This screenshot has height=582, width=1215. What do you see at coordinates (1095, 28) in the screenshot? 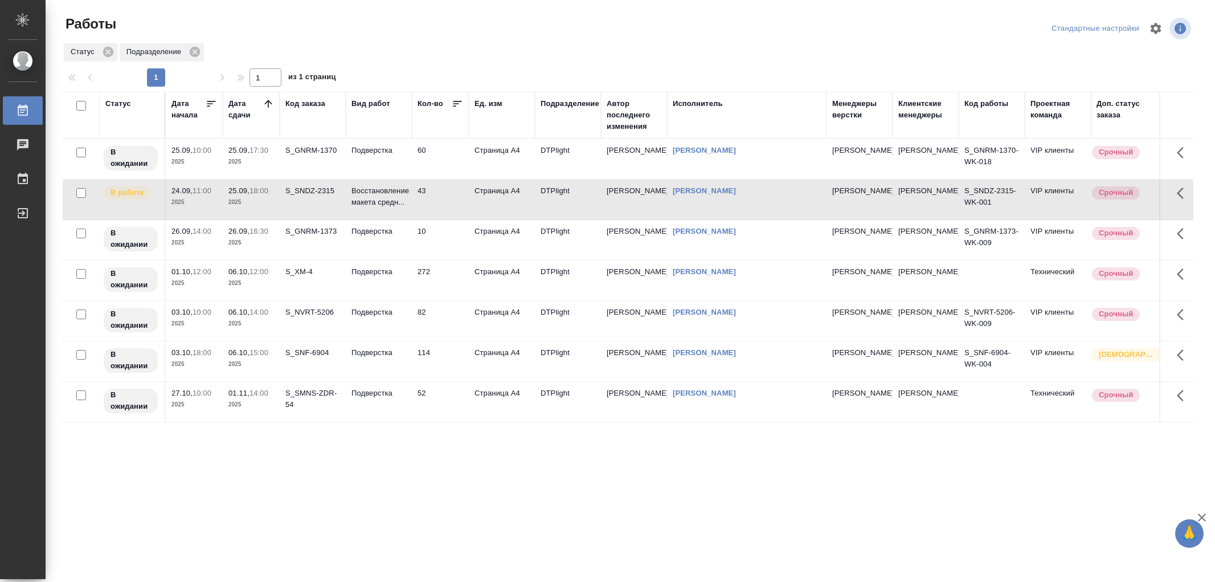
I see `div: split button` at bounding box center [1095, 28].